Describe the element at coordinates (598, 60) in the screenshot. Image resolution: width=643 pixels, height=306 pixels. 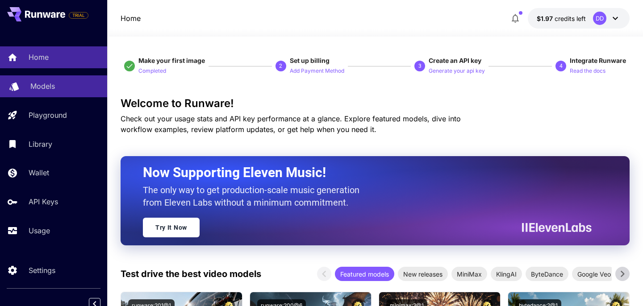
I see `span: Integrate Runware` at that location.